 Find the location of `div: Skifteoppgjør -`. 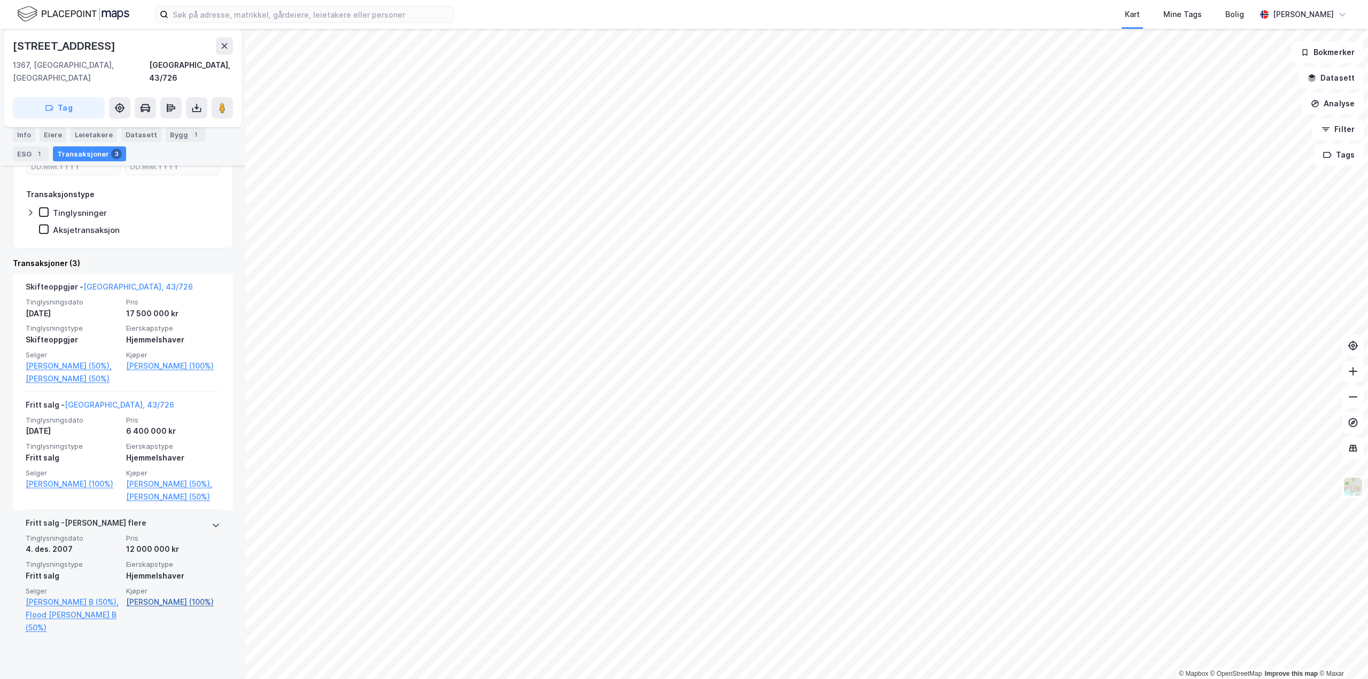

div: Skifteoppgjør - is located at coordinates (109, 289).